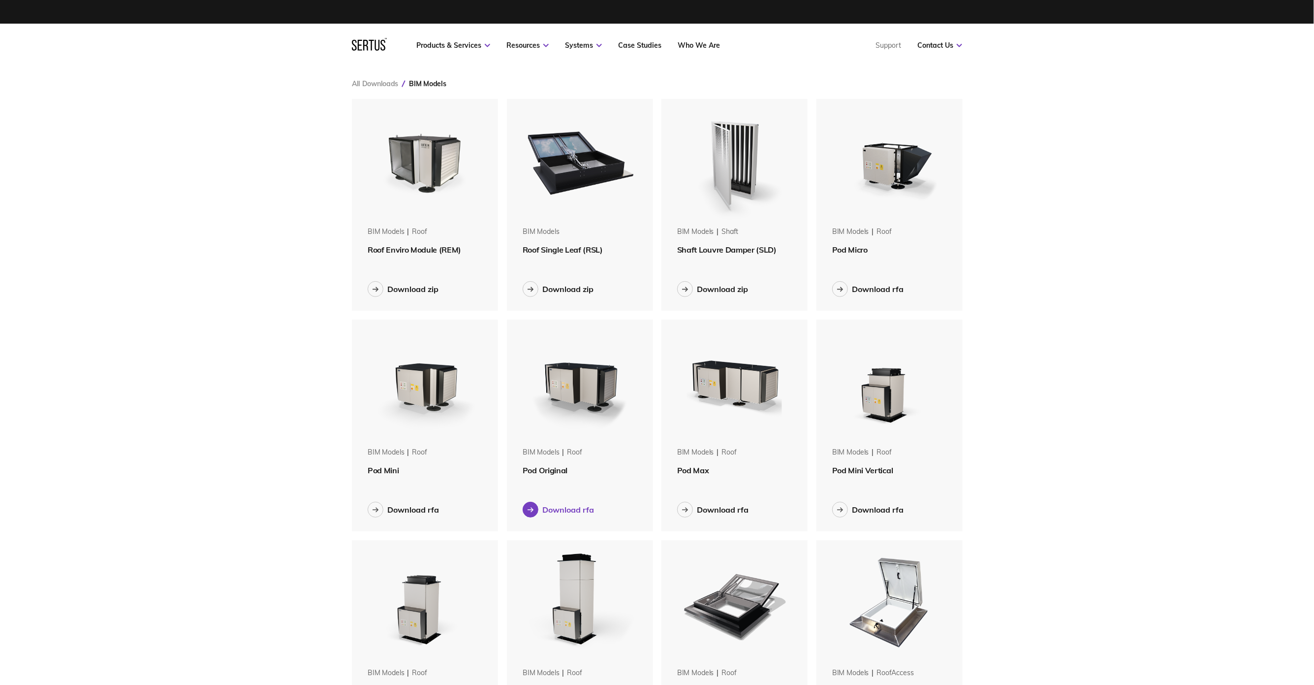  Describe the element at coordinates (1226, 628) in the screenshot. I see `div: Chat Widget` at that location.